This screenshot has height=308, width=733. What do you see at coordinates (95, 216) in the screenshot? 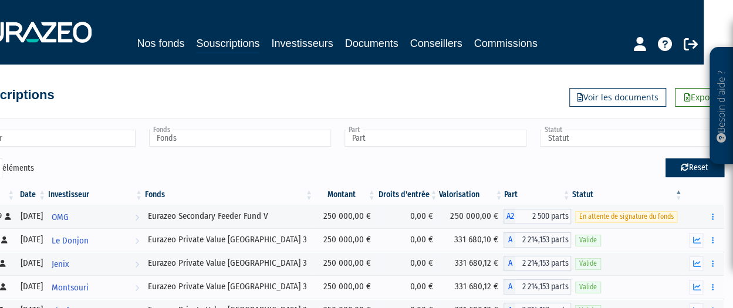
I see `a: OMG` at bounding box center [95, 216].